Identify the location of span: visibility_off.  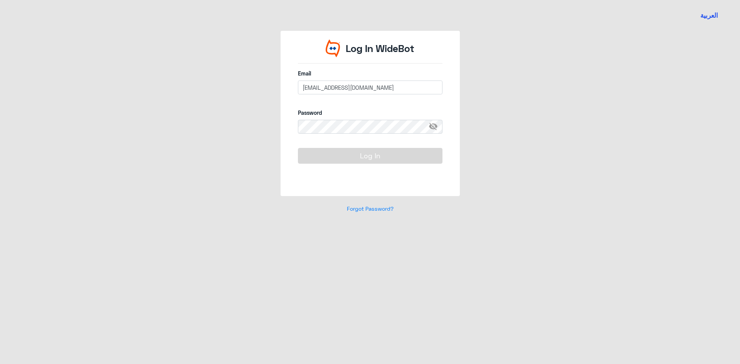
(436, 127).